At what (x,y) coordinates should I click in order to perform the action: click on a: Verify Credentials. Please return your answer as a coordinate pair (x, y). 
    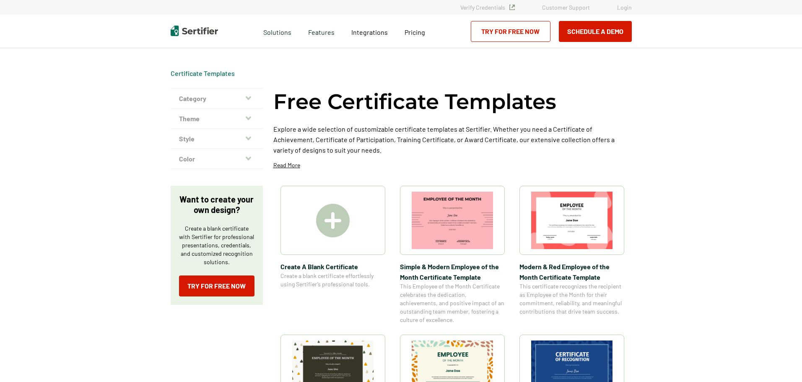
    Looking at the image, I should click on (487, 7).